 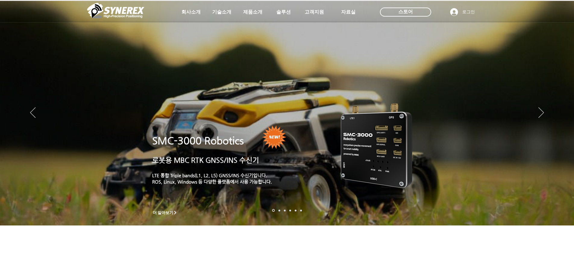 I want to click on a: LTE 통합 Triple bands(L1, L2, L5) GNSS/INS 수신기입니다., so click(x=210, y=175).